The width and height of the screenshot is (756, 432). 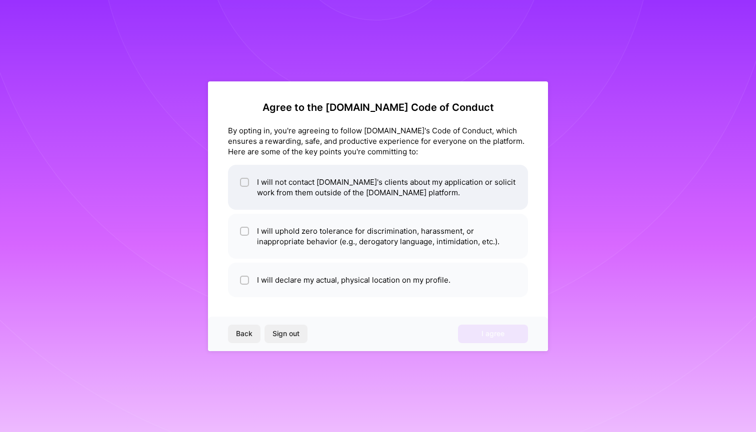 I want to click on span: Sign out, so click(x=286, y=334).